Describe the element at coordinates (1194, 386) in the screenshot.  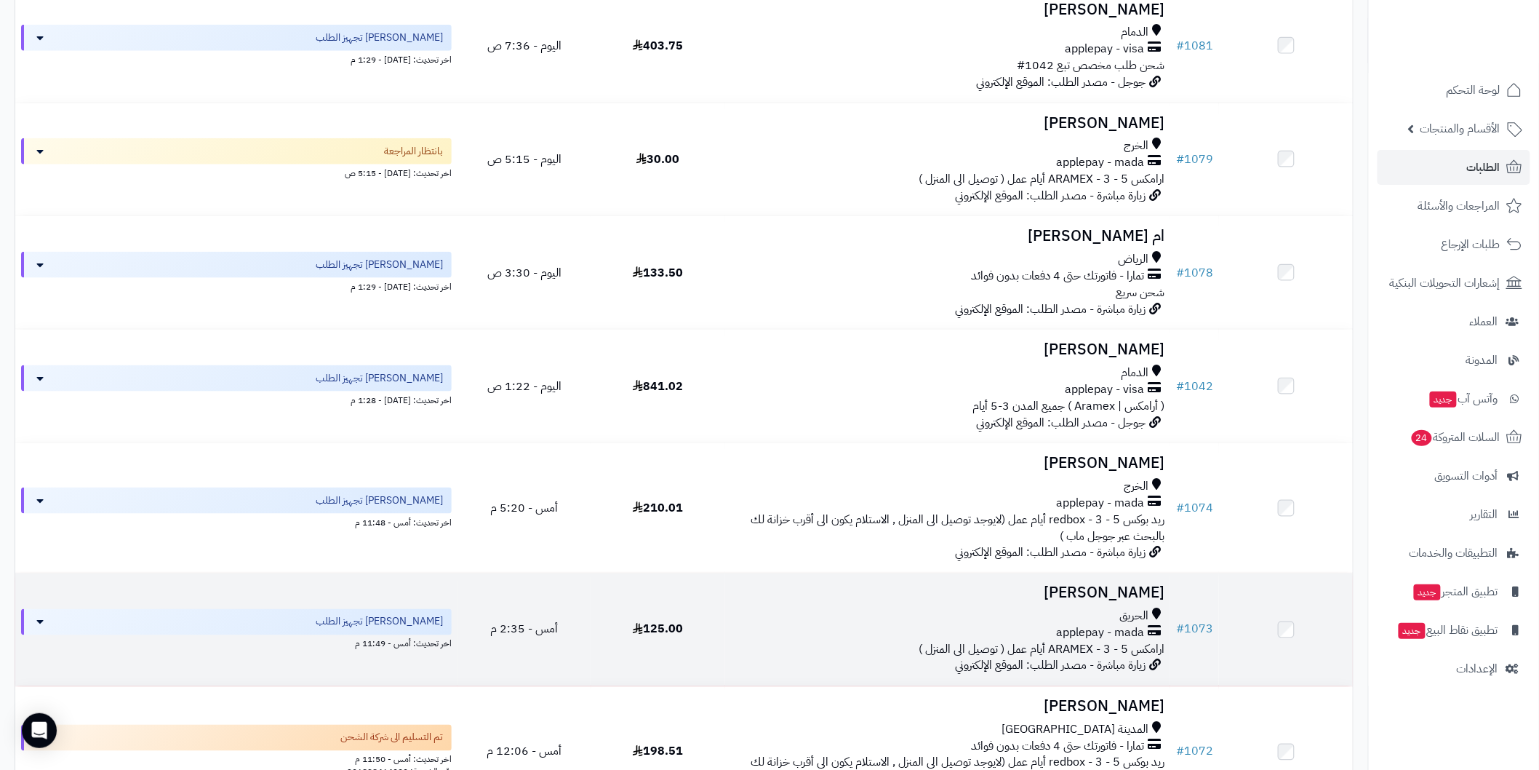
I see `a: #1042` at that location.